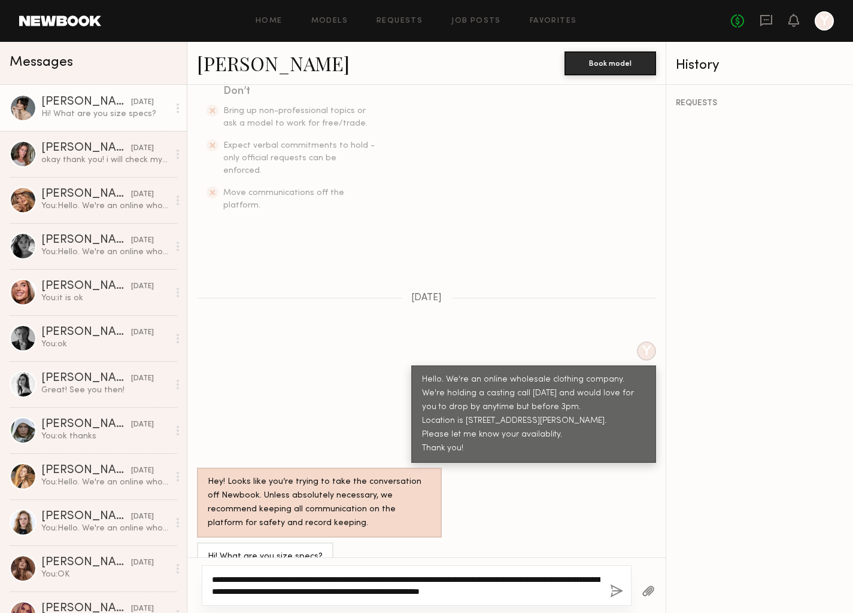  What do you see at coordinates (295, 117) in the screenshot?
I see `span: Bring up non-professional topics or ask a model to work for free/trade.` at bounding box center [295, 117].